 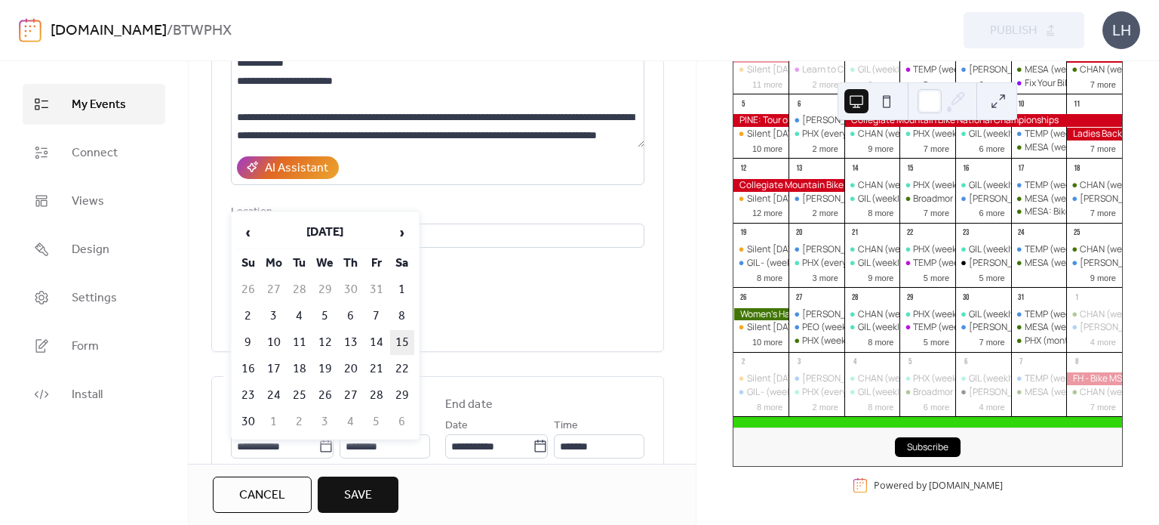 I want to click on td: 29, so click(x=325, y=289).